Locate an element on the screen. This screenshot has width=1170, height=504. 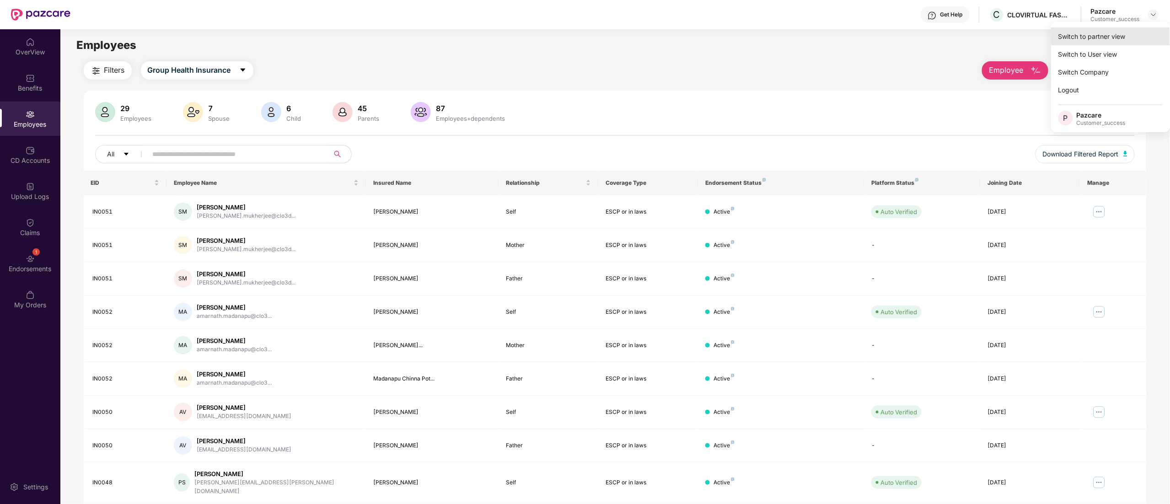
div: Pazcare is located at coordinates (1101, 115).